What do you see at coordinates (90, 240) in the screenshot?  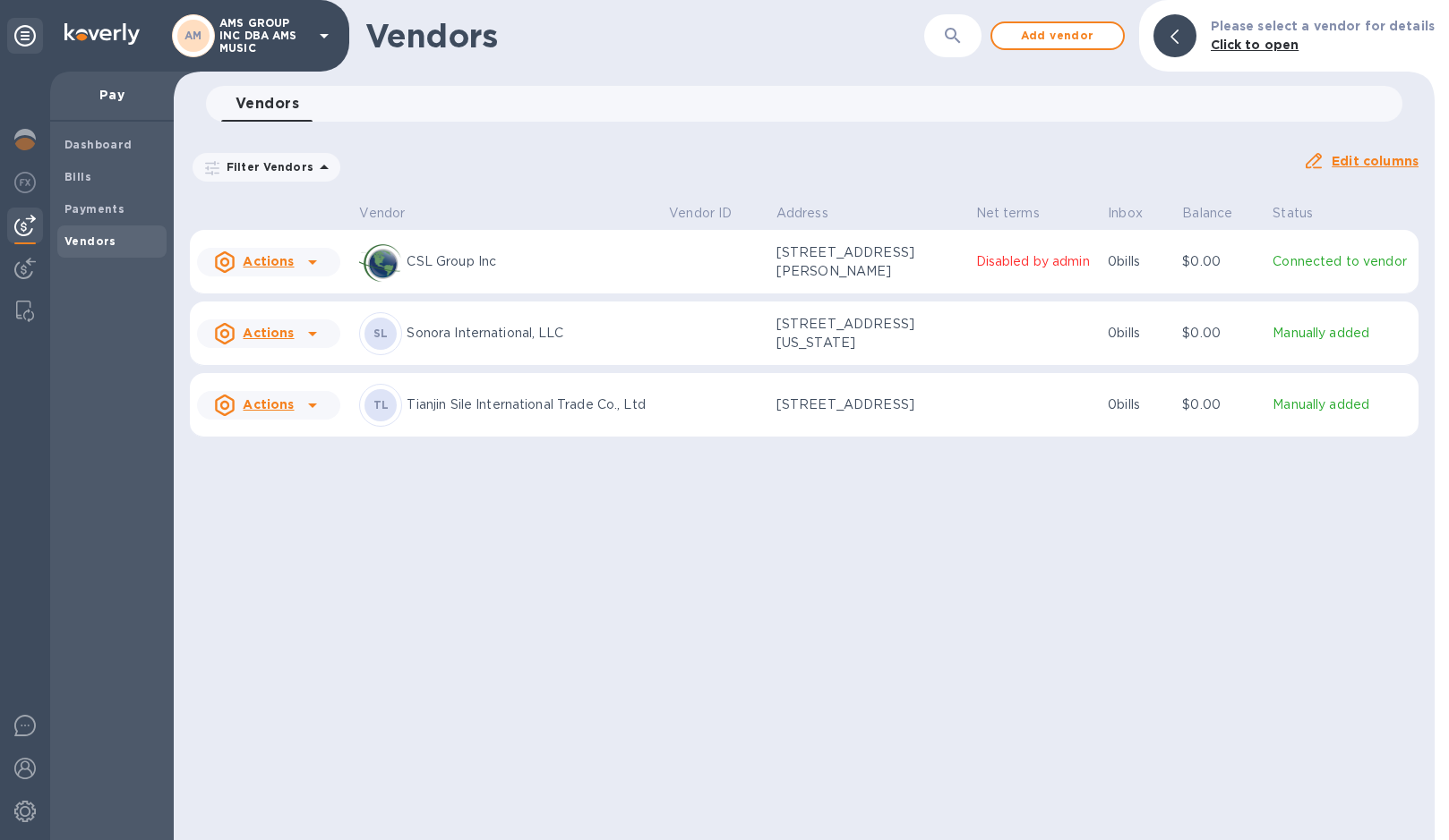 I see `b: Vendors` at bounding box center [90, 240].